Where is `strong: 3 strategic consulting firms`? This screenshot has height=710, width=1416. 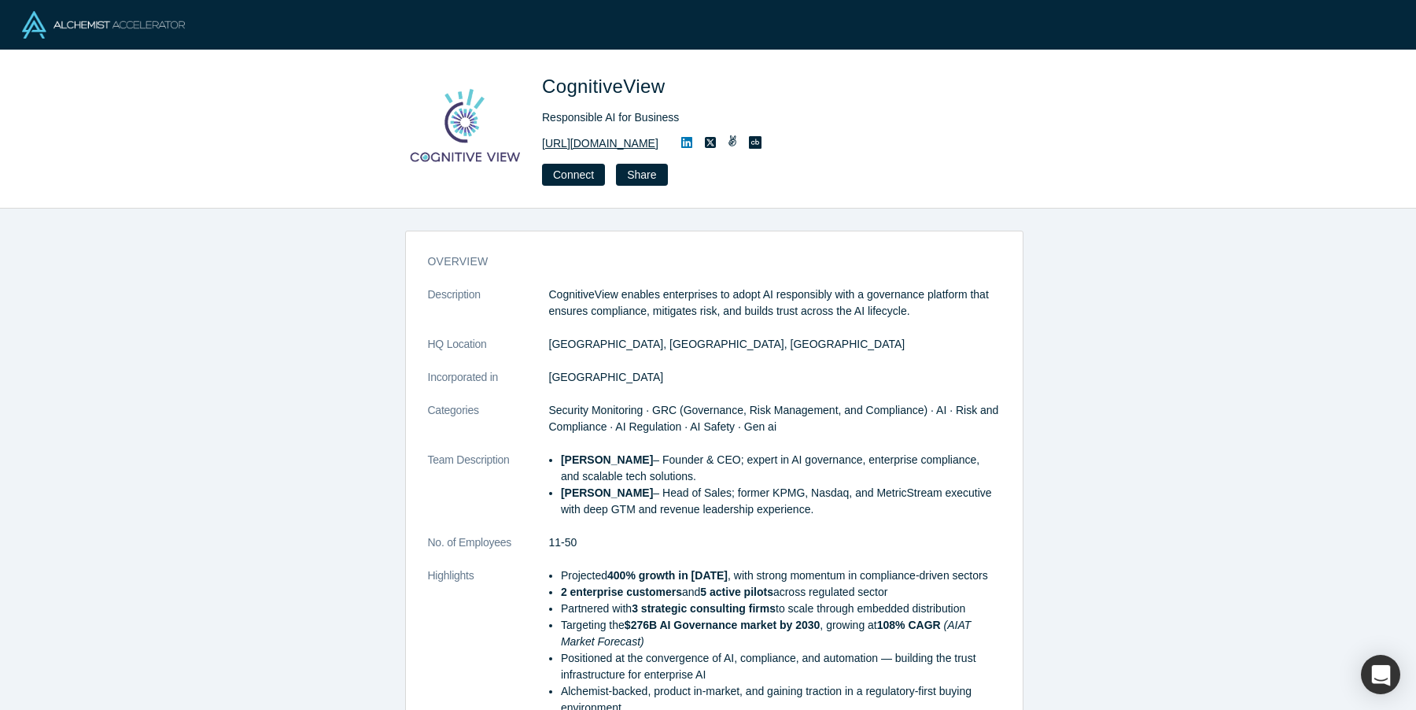 strong: 3 strategic consulting firms is located at coordinates (704, 608).